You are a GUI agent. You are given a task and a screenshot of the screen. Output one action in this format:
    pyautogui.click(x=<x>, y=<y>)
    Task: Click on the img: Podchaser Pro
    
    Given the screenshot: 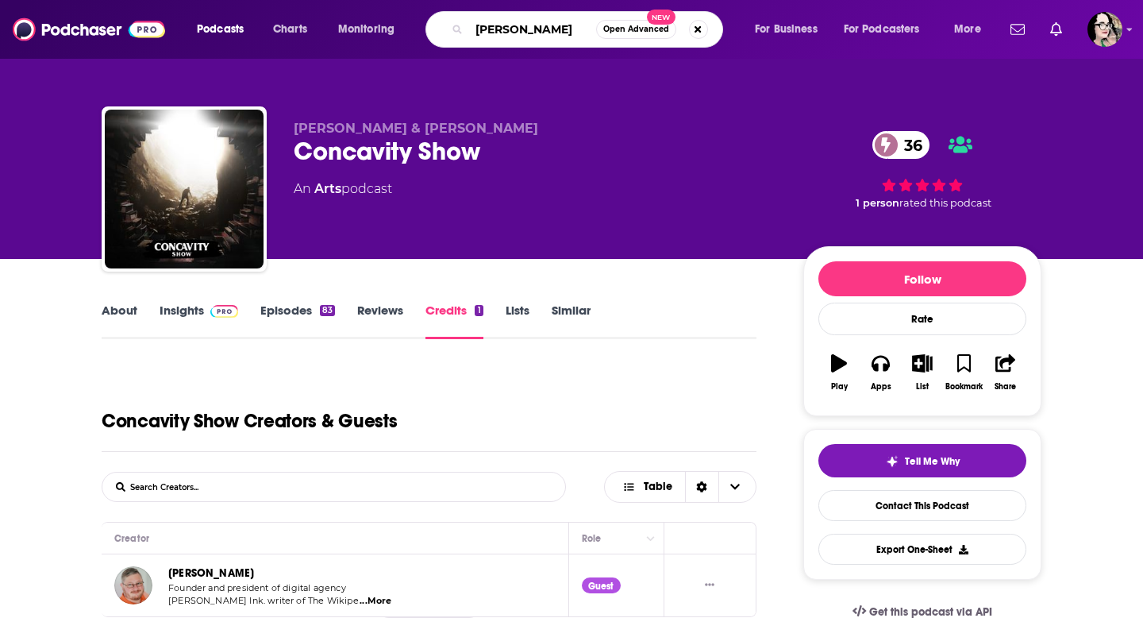 What is the action you would take?
    pyautogui.click(x=224, y=311)
    